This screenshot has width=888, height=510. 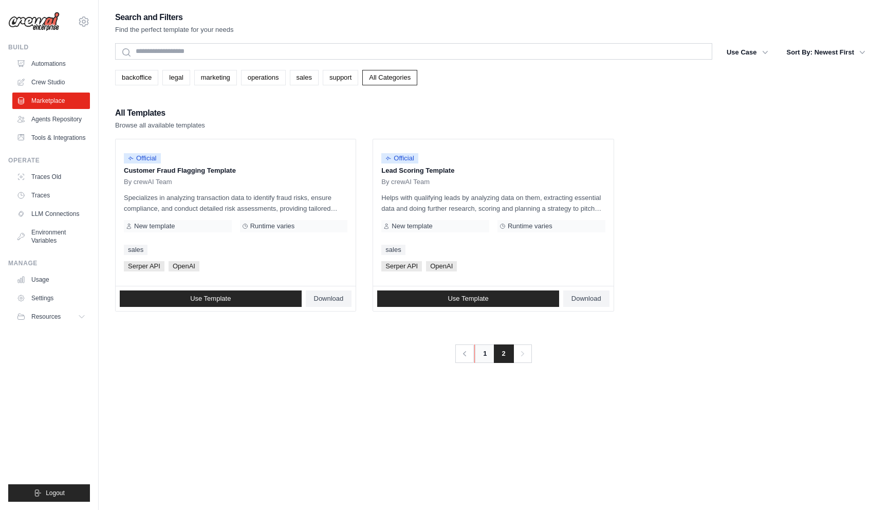 What do you see at coordinates (49, 493) in the screenshot?
I see `button: Logout` at bounding box center [49, 493].